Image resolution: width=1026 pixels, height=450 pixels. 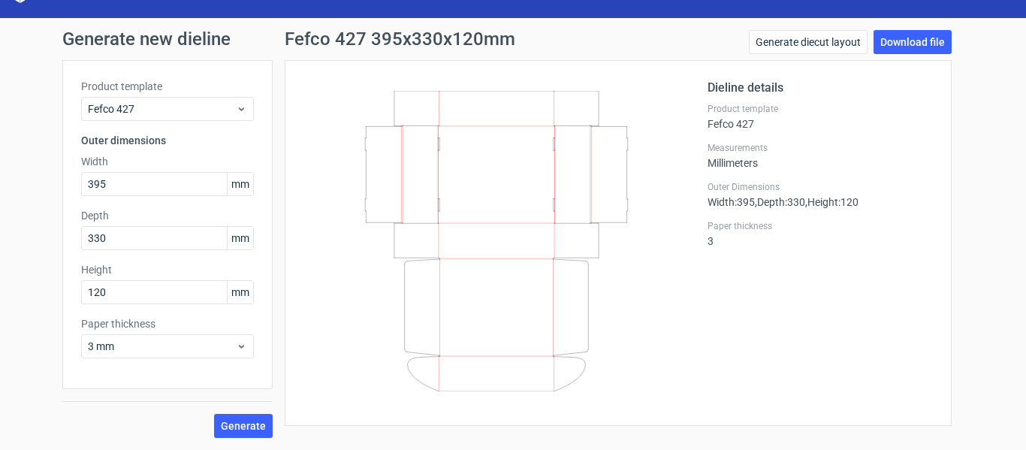 What do you see at coordinates (820, 187) in the screenshot?
I see `label: Outer Dimensions` at bounding box center [820, 187].